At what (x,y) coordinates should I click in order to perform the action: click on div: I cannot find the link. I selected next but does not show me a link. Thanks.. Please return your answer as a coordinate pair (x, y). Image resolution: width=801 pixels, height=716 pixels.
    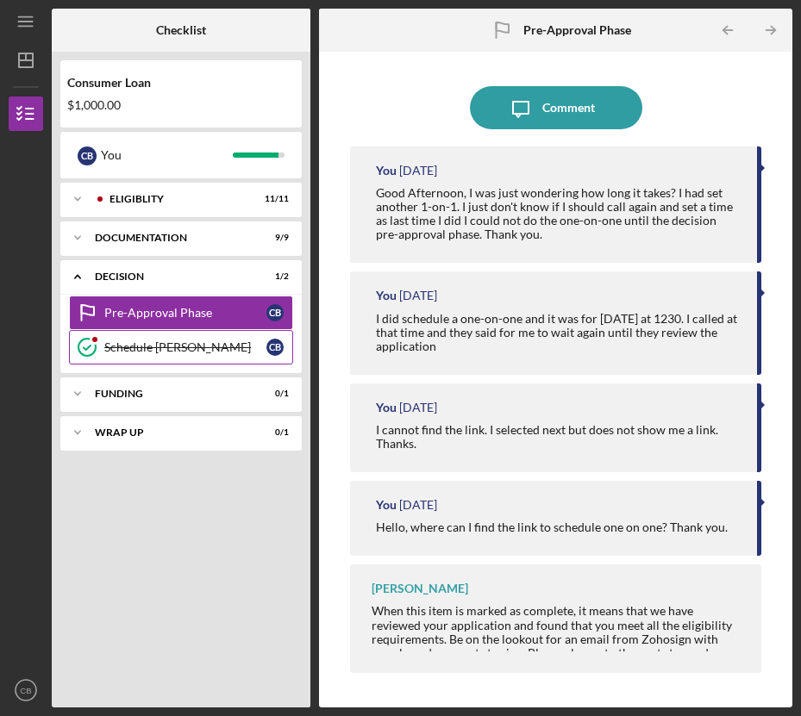
    Looking at the image, I should click on (557, 437).